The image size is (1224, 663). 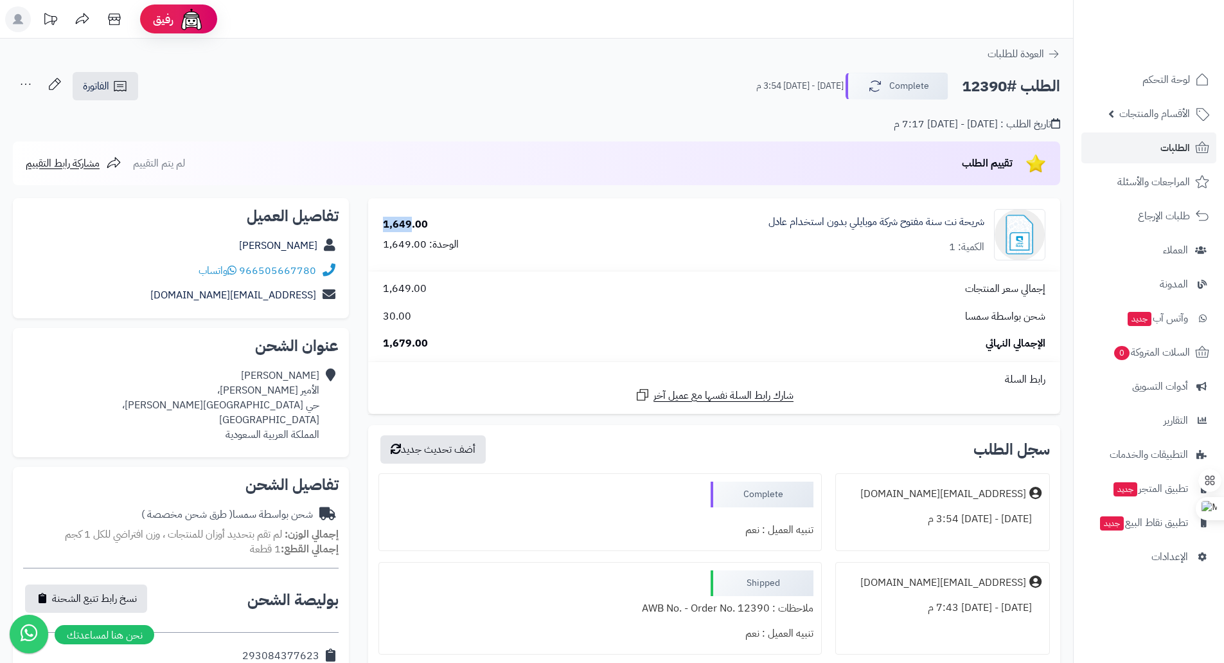 What do you see at coordinates (50, 21) in the screenshot?
I see `a: تحديثات المنصة` at bounding box center [50, 21].